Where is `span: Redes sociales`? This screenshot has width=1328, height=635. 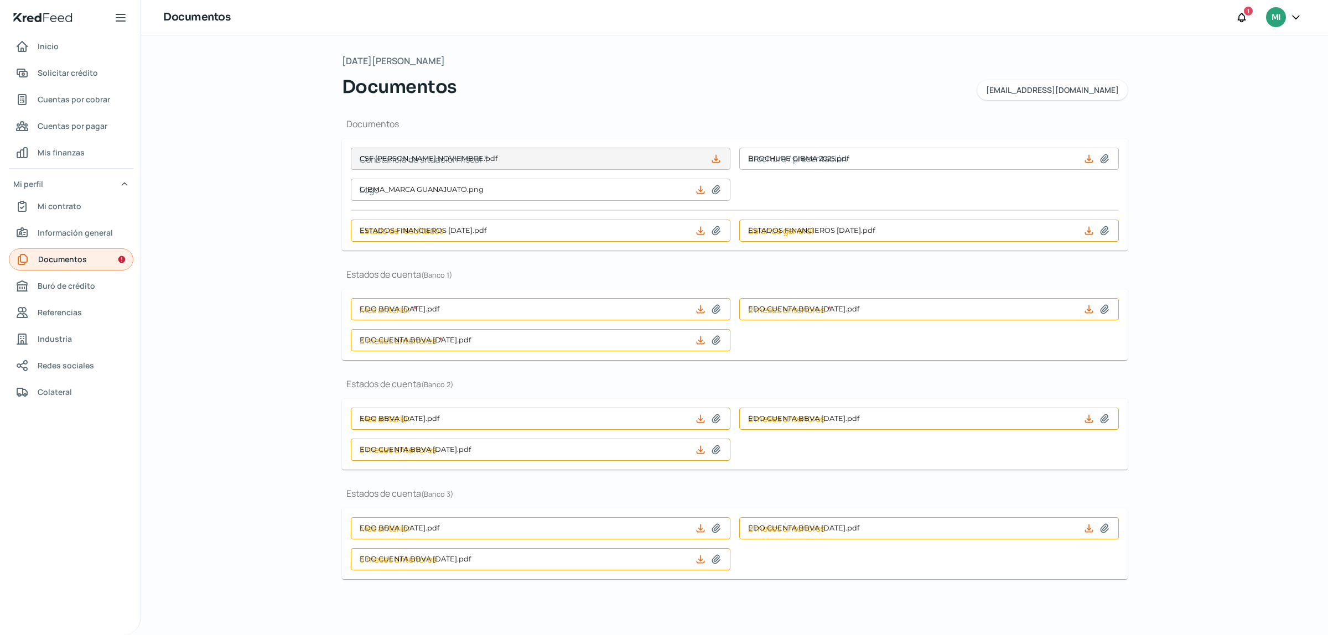 span: Redes sociales is located at coordinates (66, 365).